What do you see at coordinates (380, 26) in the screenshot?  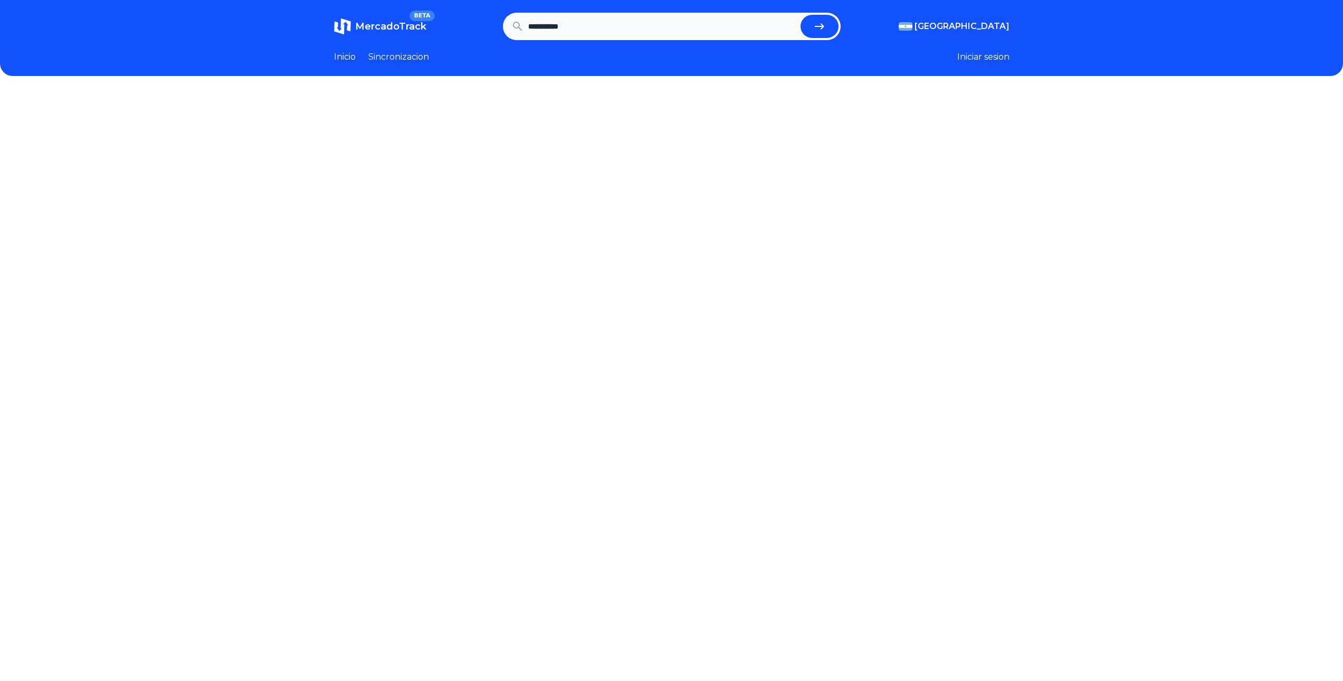 I see `a: MercadoTrackBETA` at bounding box center [380, 26].